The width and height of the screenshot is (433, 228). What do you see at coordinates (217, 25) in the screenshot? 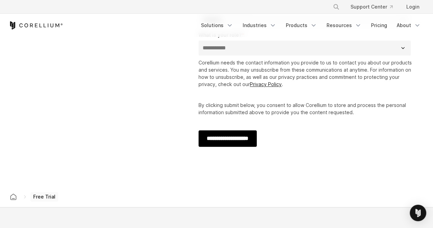
I see `a: Solutions` at bounding box center [217, 25].